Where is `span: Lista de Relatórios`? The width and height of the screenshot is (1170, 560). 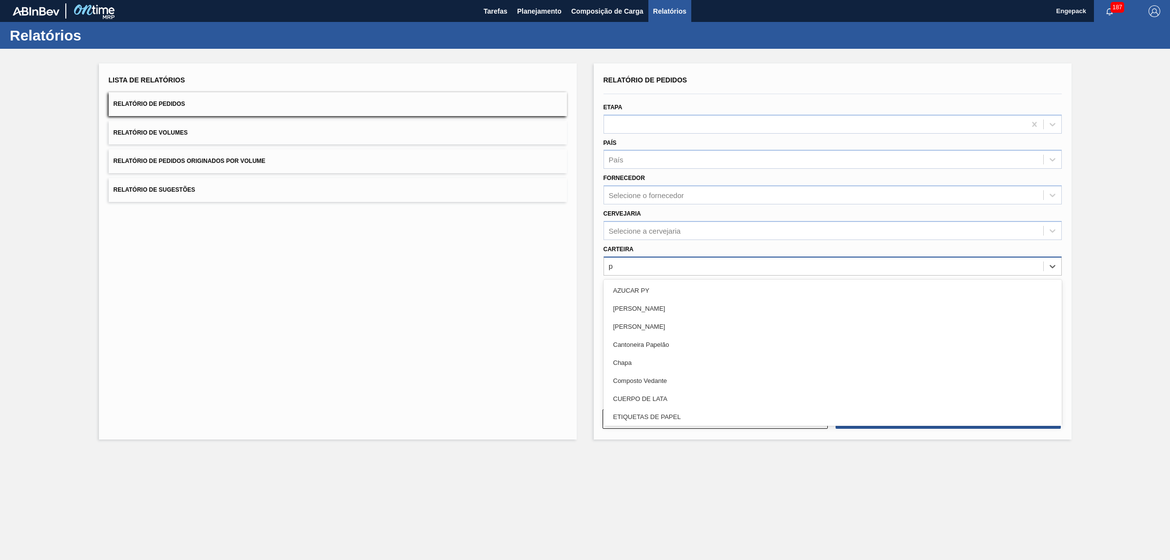 span: Lista de Relatórios is located at coordinates (147, 80).